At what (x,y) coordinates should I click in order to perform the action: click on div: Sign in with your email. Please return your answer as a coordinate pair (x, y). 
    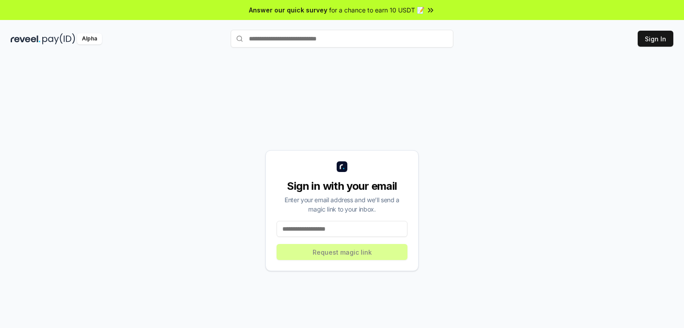
    Looking at the image, I should click on (342, 187).